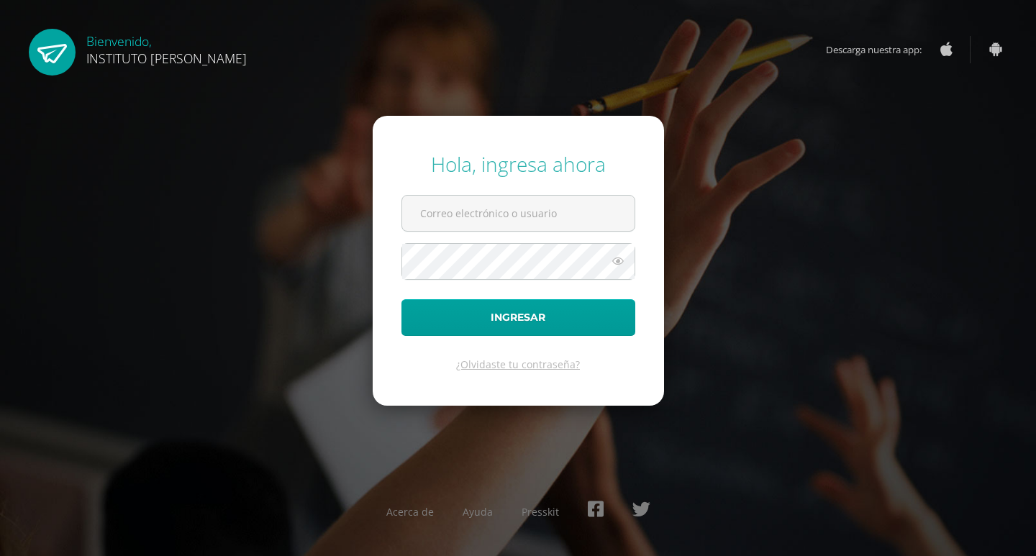 The image size is (1036, 556). Describe the element at coordinates (518, 213) in the screenshot. I see `input: Correo electrónico o usuario` at that location.